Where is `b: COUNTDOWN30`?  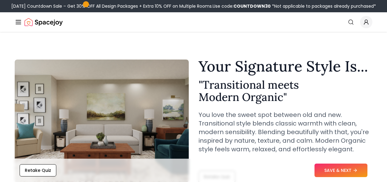
b: COUNTDOWN30 is located at coordinates (252, 6).